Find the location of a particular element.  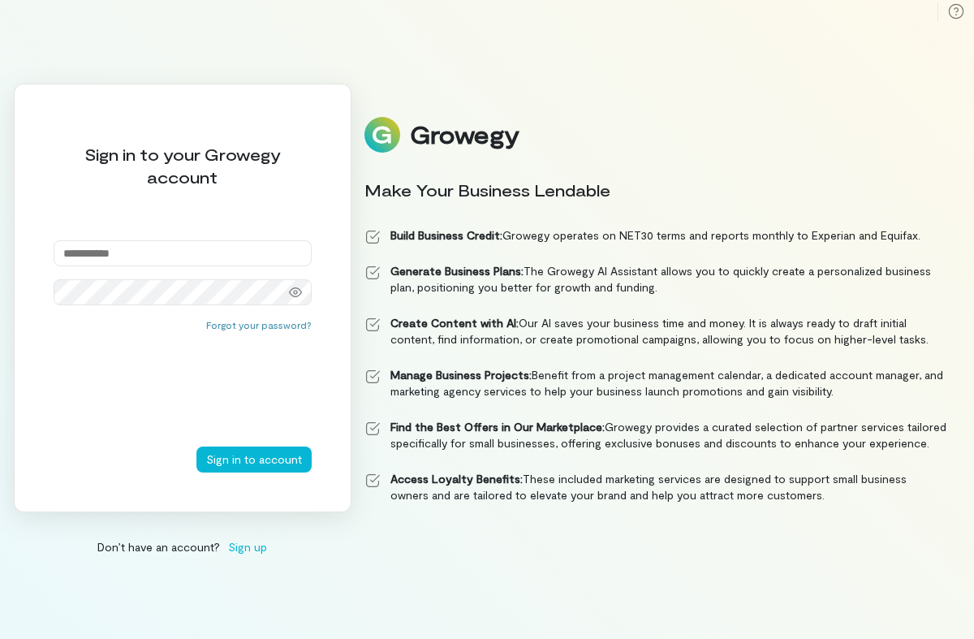

span: Sign up is located at coordinates (247, 546).